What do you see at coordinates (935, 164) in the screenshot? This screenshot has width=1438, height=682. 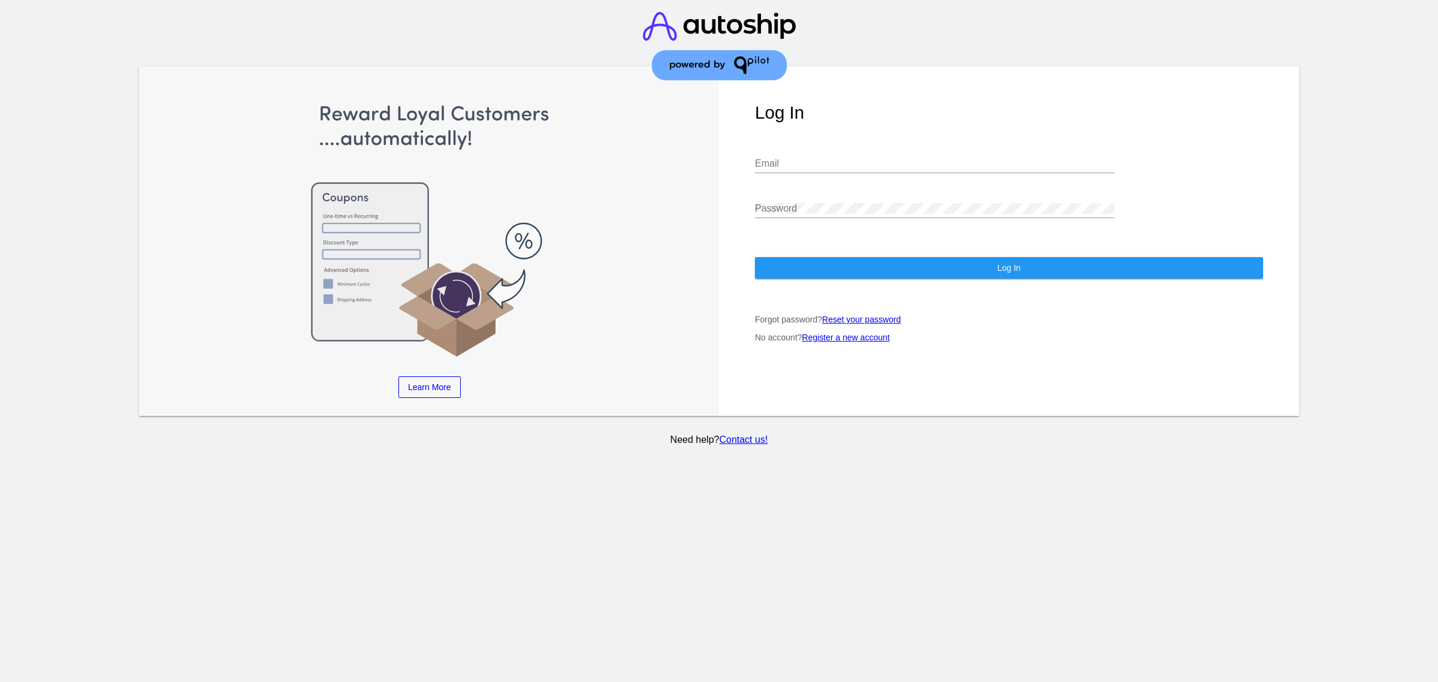 I see `input: Email` at bounding box center [935, 164].